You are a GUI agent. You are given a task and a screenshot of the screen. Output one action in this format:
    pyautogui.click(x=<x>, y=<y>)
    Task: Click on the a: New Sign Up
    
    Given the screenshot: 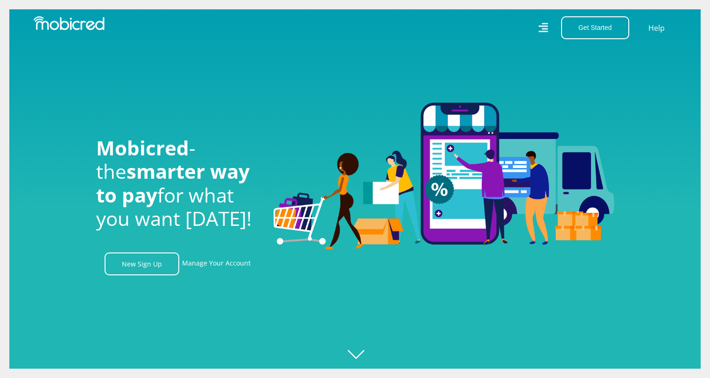 What is the action you would take?
    pyautogui.click(x=142, y=264)
    